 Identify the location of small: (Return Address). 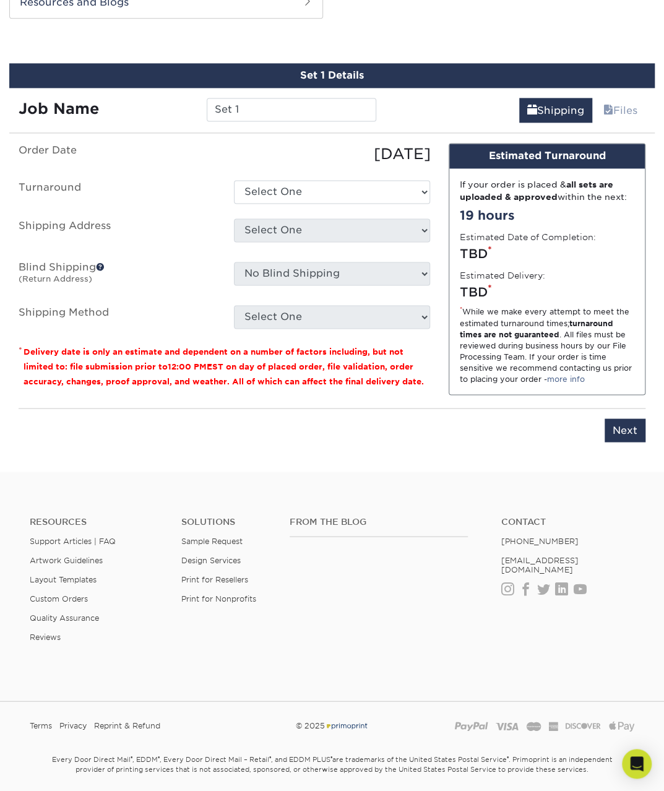
(55, 278).